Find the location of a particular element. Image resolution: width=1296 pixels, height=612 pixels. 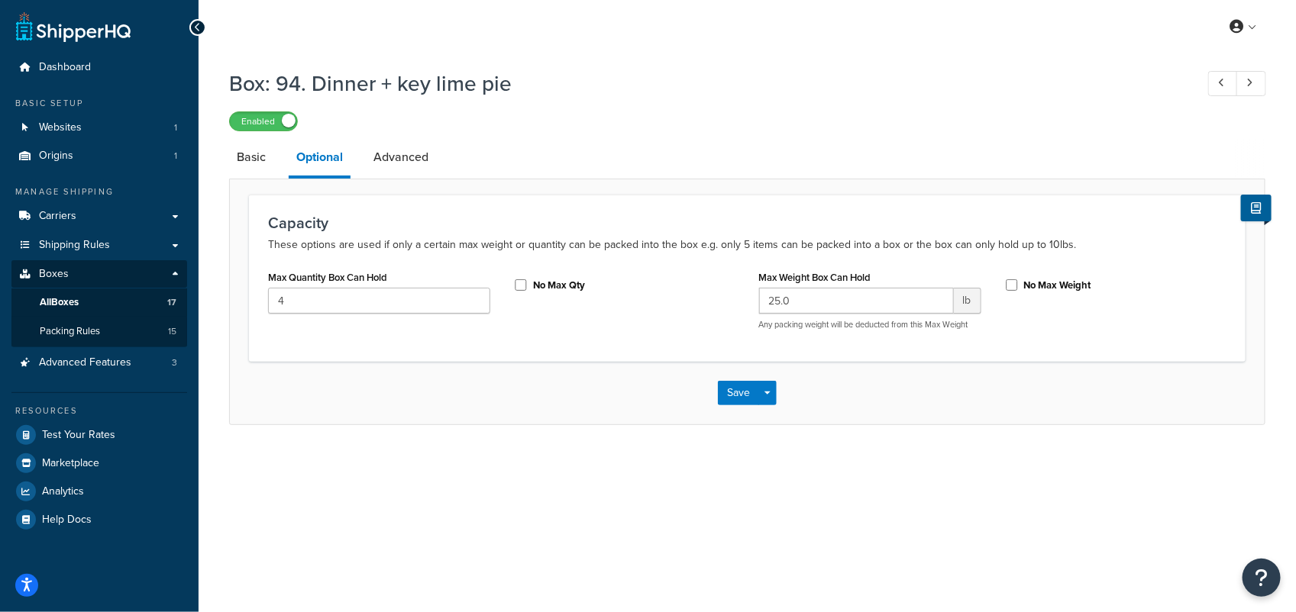

li: Help Docs is located at coordinates (99, 520).